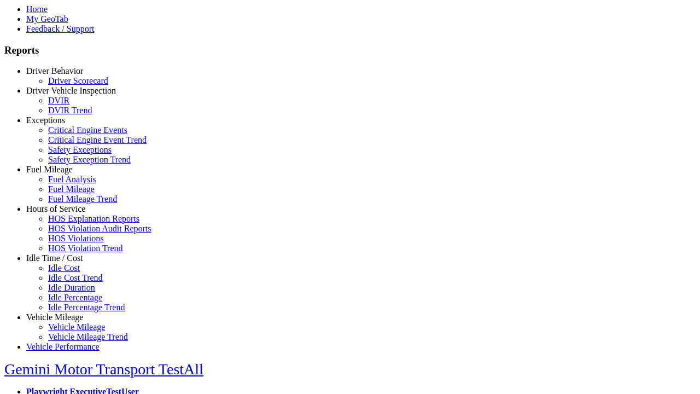 The width and height of the screenshot is (700, 394). I want to click on a: Driver Scorecard, so click(78, 80).